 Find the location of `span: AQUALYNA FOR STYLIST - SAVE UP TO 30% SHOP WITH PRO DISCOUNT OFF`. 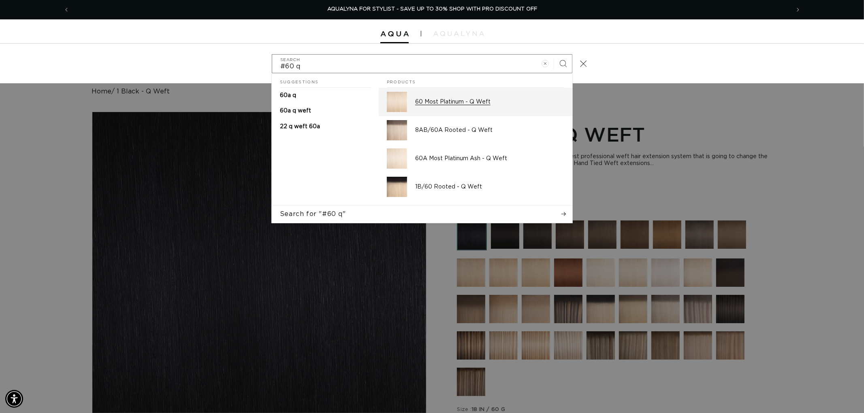

span: AQUALYNA FOR STYLIST - SAVE UP TO 30% SHOP WITH PRO DISCOUNT OFF is located at coordinates (432, 9).